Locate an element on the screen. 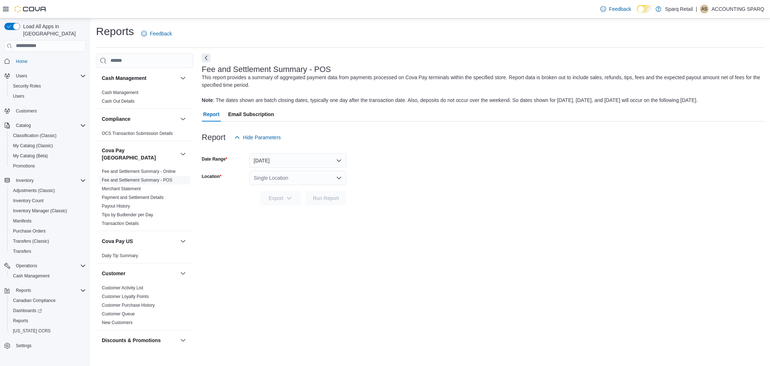  span: Cash Out Details is located at coordinates (118, 101).